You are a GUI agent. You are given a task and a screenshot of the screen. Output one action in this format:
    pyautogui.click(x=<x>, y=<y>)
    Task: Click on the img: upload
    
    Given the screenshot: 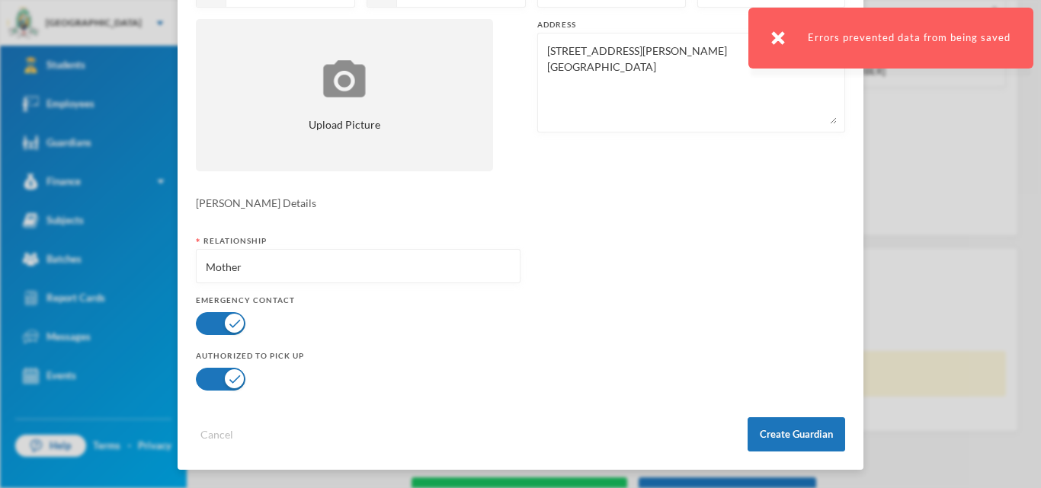 What is the action you would take?
    pyautogui.click(x=344, y=78)
    